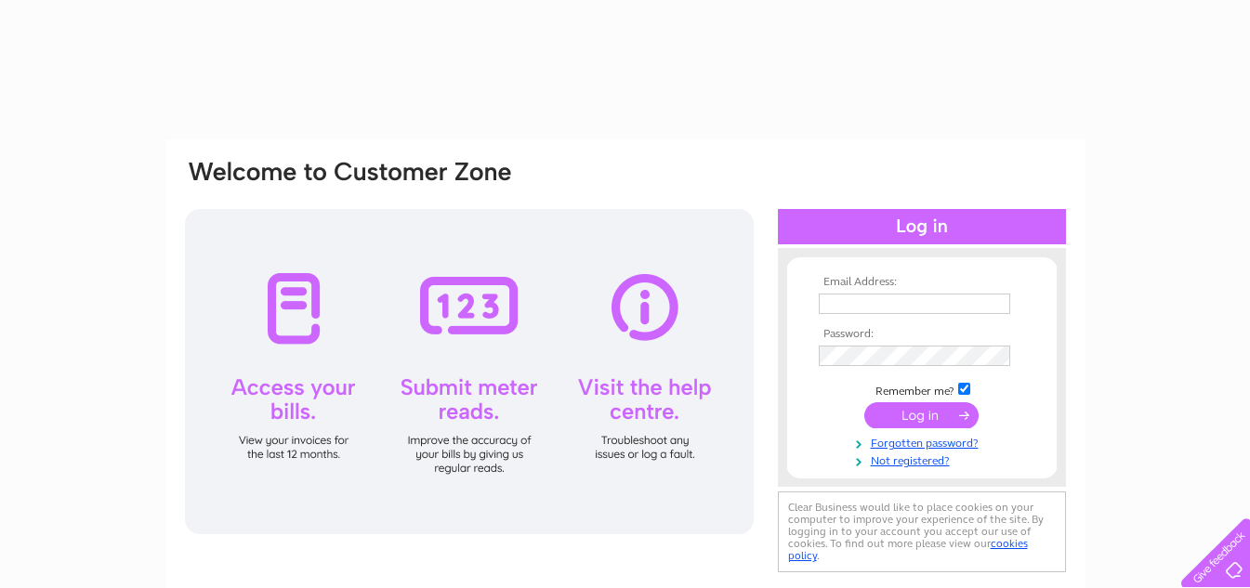  What do you see at coordinates (922, 334) in the screenshot?
I see `th: Password:` at bounding box center [922, 334].